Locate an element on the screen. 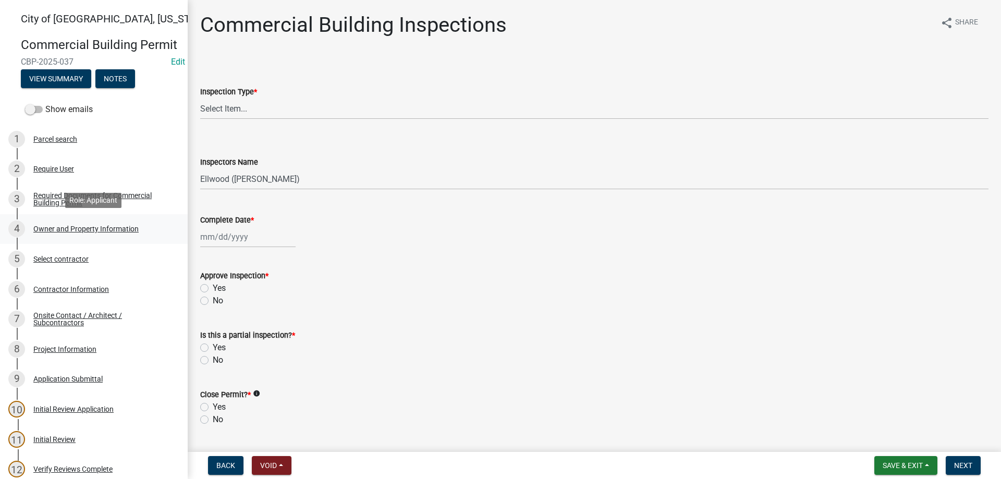 The width and height of the screenshot is (1001, 479). h1: Commercial Building Inspections is located at coordinates (353, 25).